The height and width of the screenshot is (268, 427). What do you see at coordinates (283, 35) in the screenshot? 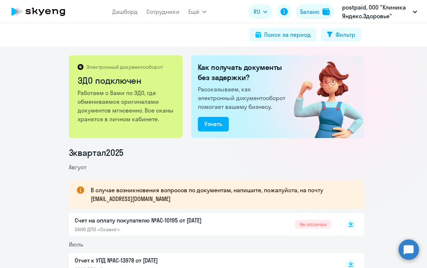
I see `button: Поиск за период` at bounding box center [283, 35].